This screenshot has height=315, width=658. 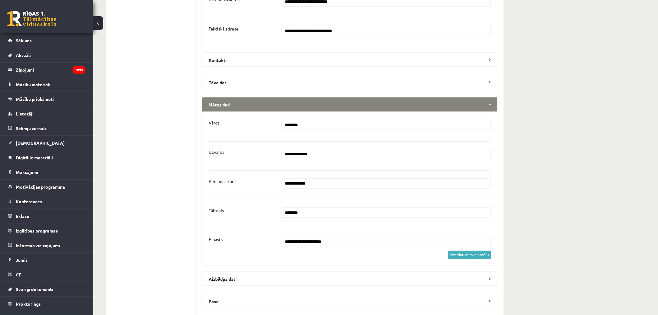 I want to click on a: Rīgas 1. Tālmācības vidusskola, so click(x=32, y=19).